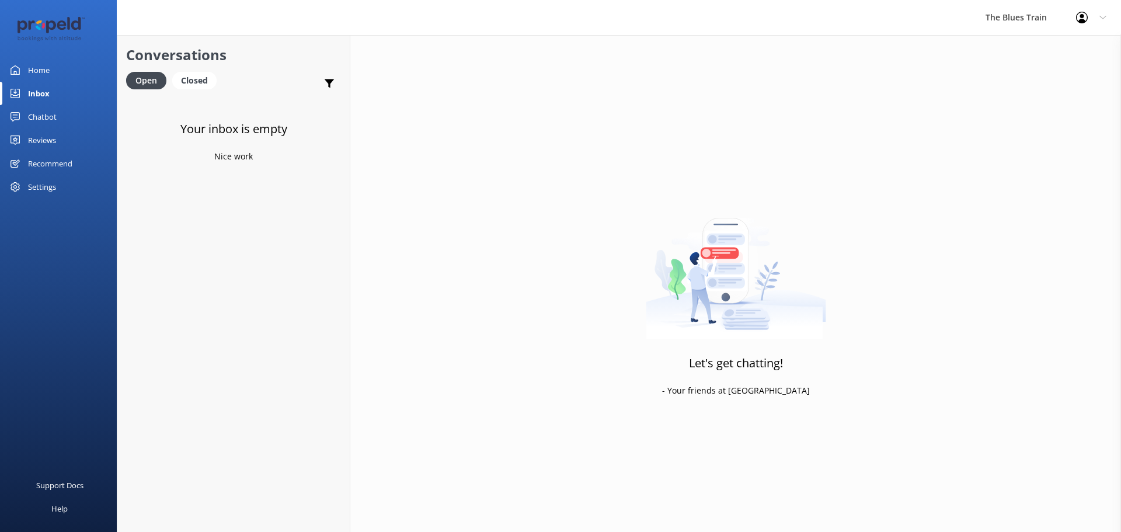  Describe the element at coordinates (234, 156) in the screenshot. I see `p: Nice work` at that location.